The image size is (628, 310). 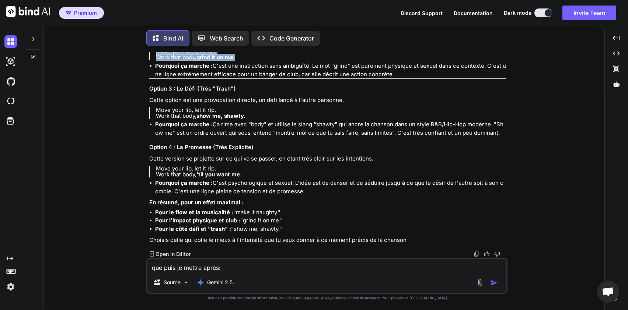 I want to click on strong: show me, shawty., so click(x=221, y=116).